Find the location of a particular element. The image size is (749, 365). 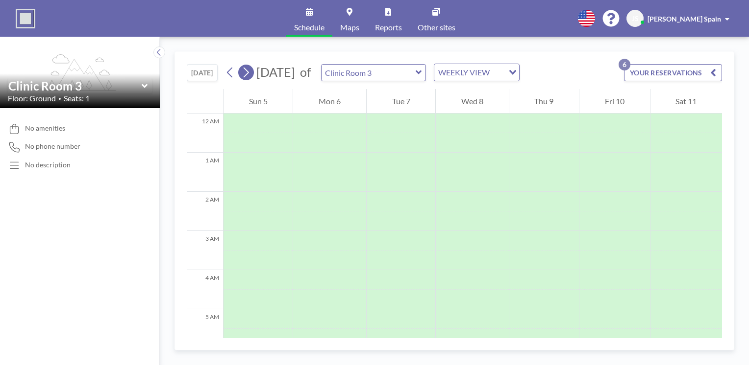

div: 1 AM is located at coordinates (205, 172).